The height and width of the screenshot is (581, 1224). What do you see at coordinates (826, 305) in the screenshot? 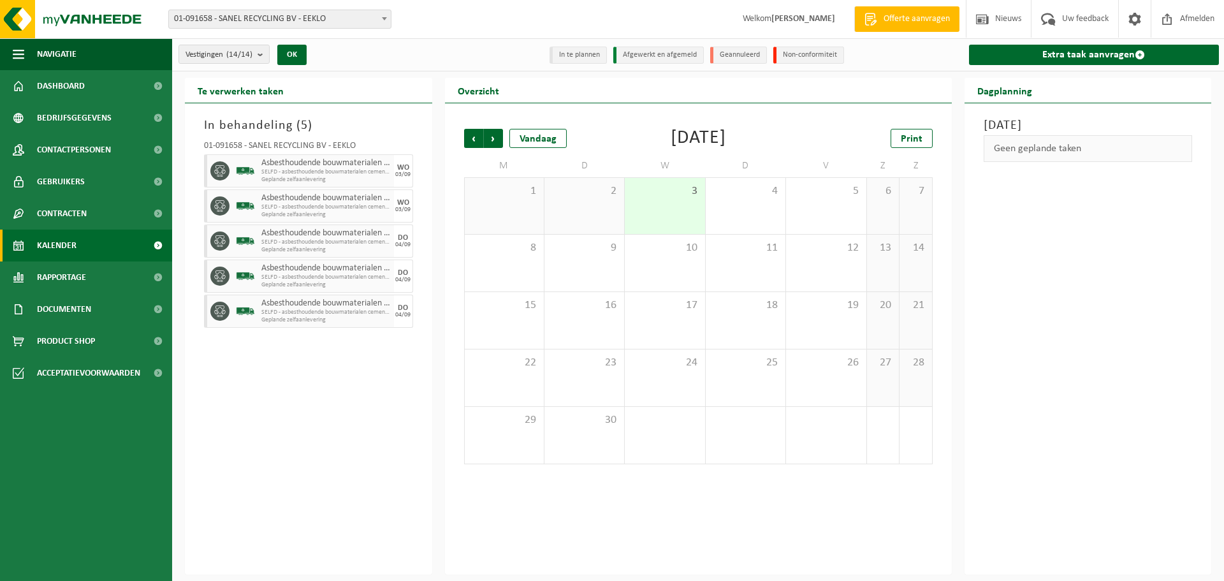
I see `span: 19` at bounding box center [826, 305].